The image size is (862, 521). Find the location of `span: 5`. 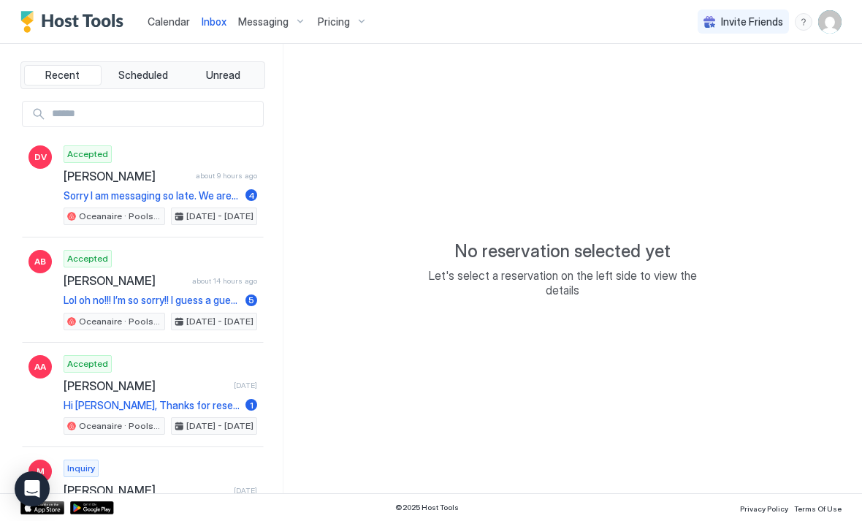

span: 5 is located at coordinates (251, 299).